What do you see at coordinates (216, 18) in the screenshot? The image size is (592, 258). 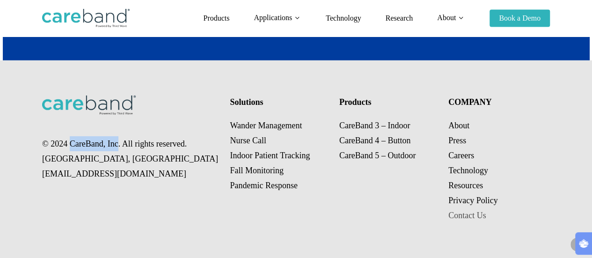 I see `span: Products` at bounding box center [216, 18].